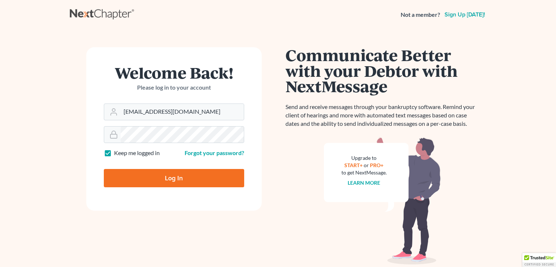 This screenshot has width=556, height=267. Describe the element at coordinates (174, 72) in the screenshot. I see `h1: Welcome Back!` at that location.